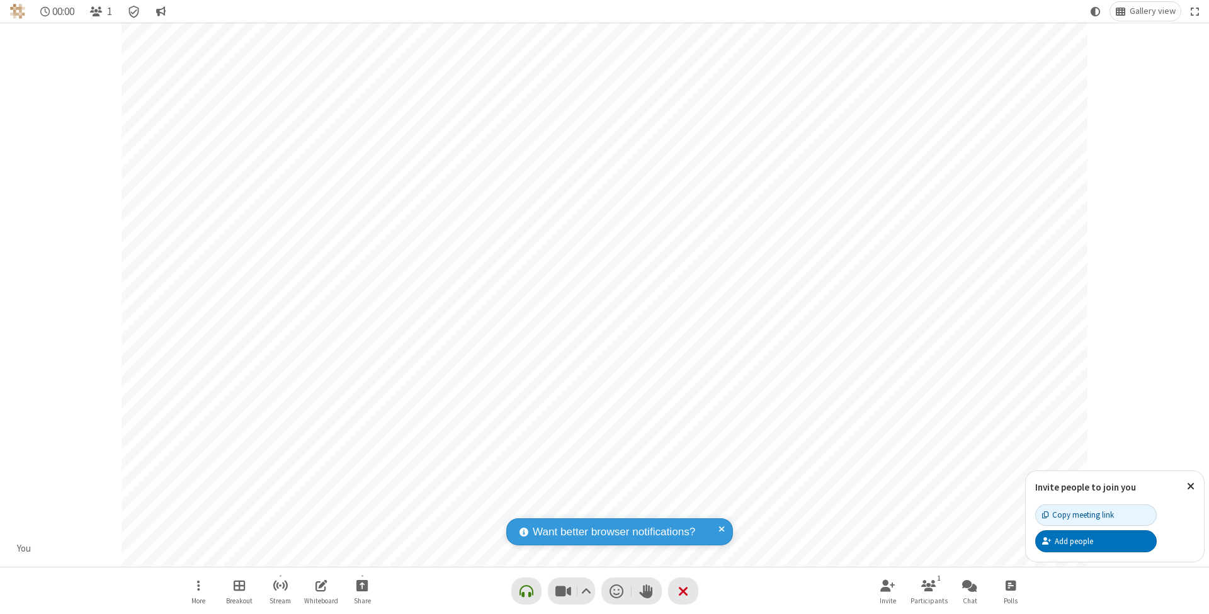  I want to click on span: Gallery view, so click(1152, 11).